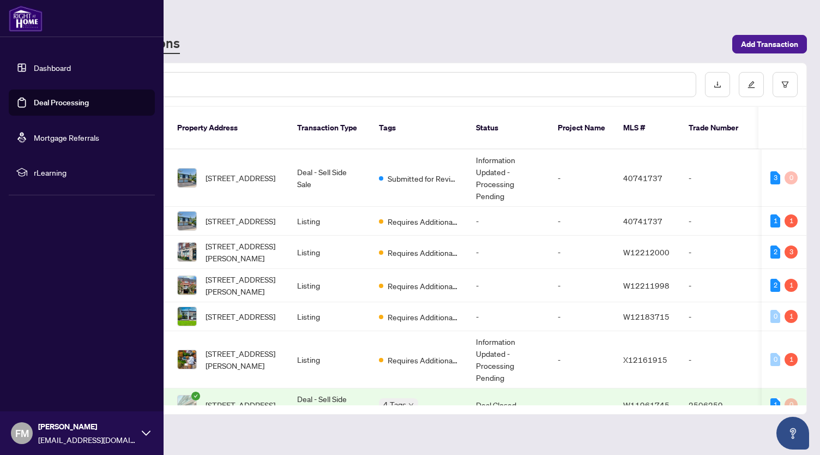 This screenshot has width=820, height=455. I want to click on span: download, so click(718, 85).